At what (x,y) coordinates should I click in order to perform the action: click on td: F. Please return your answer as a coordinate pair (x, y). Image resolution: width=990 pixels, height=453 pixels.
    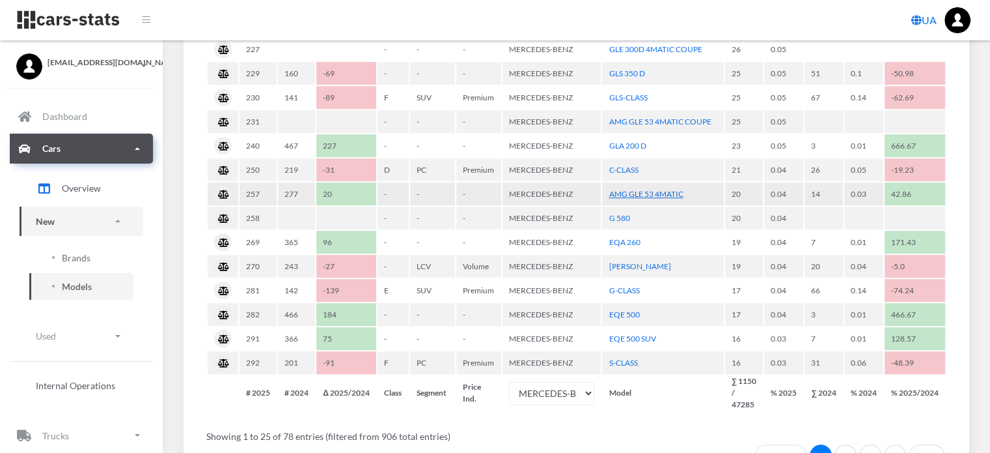
    Looking at the image, I should click on (393, 97).